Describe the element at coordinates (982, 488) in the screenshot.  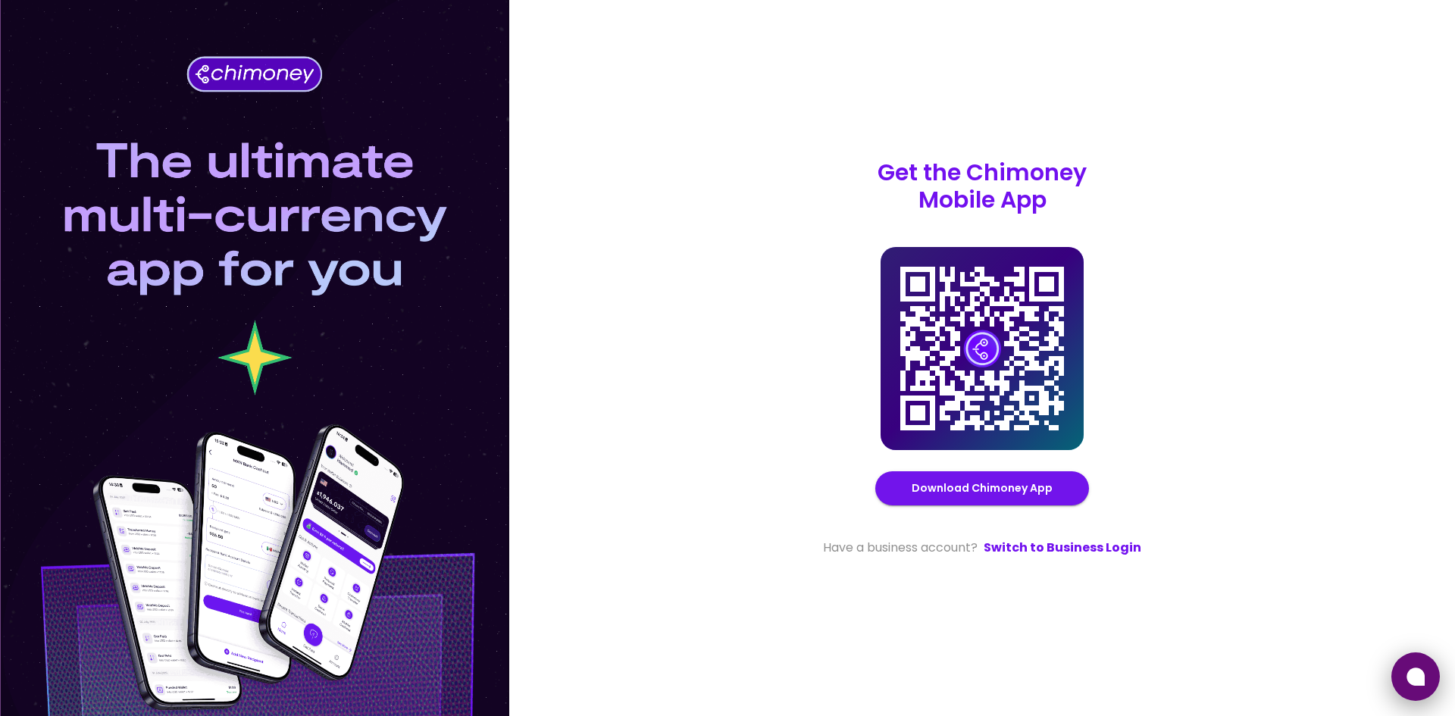
I see `a: Download Chimoney App` at that location.